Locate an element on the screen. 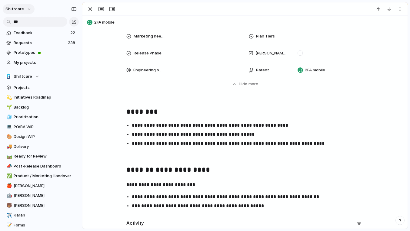  a: Prototypes is located at coordinates (41, 53).